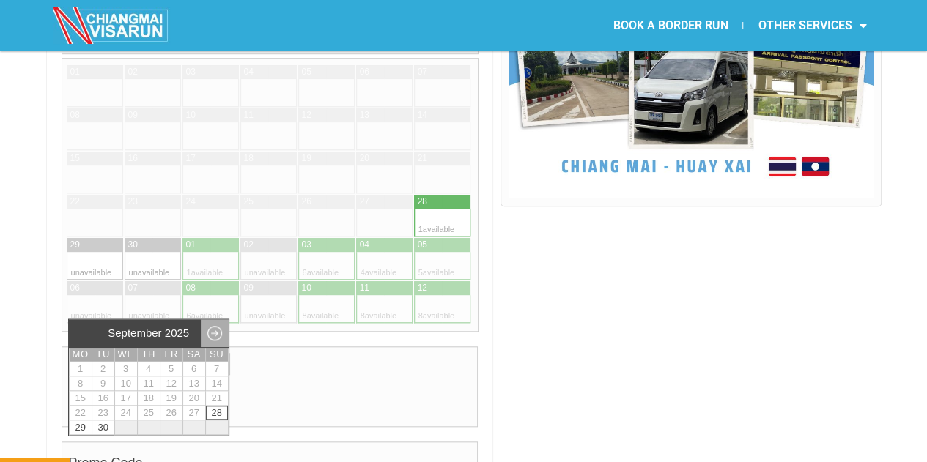  I want to click on span: 23, so click(103, 413).